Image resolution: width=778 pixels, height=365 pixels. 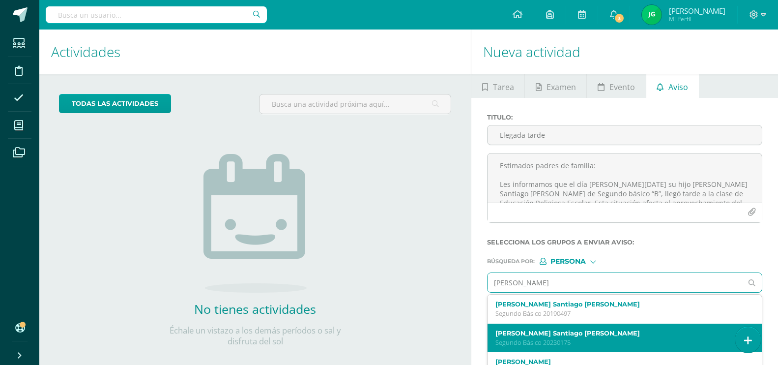 I want to click on span: Evento, so click(x=623, y=87).